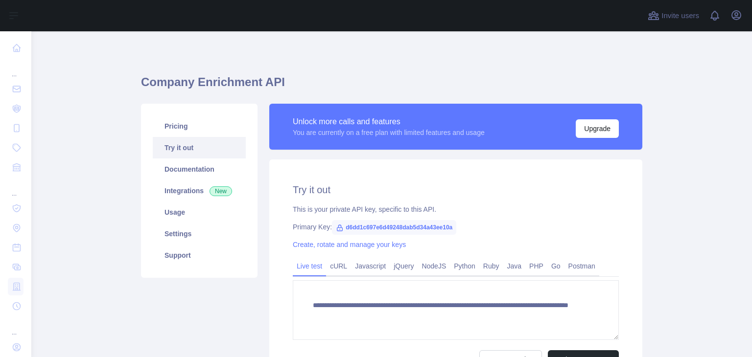 Image resolution: width=752 pixels, height=357 pixels. I want to click on a: NodeJS, so click(434, 266).